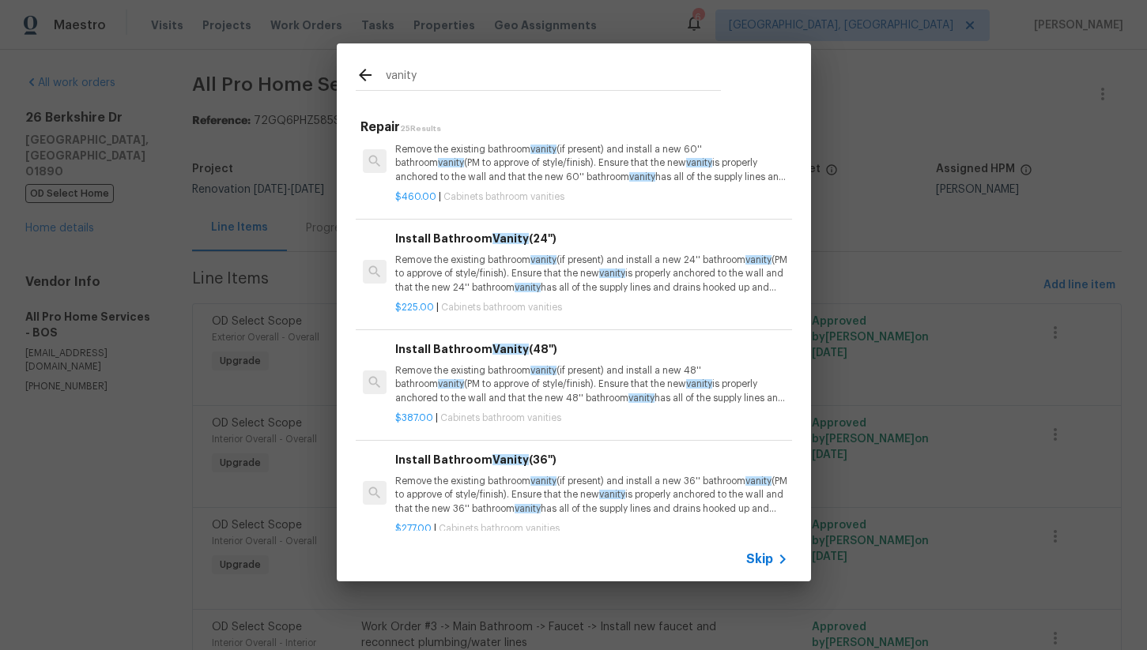  What do you see at coordinates (416, 197) in the screenshot?
I see `span: $460.00` at bounding box center [416, 197].